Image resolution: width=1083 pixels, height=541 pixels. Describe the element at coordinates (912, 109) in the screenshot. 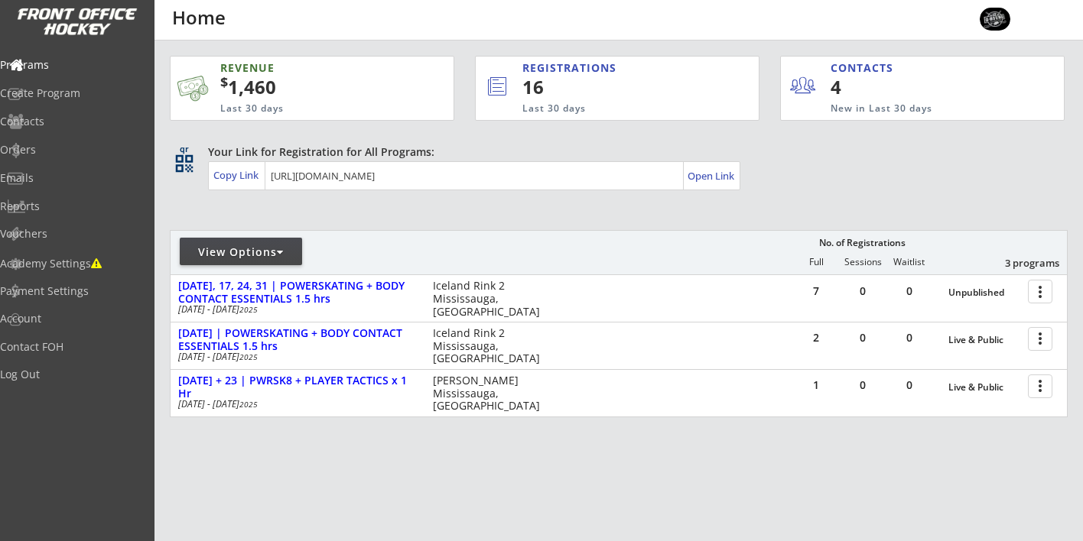

I see `div: New in Last 30 days` at that location.